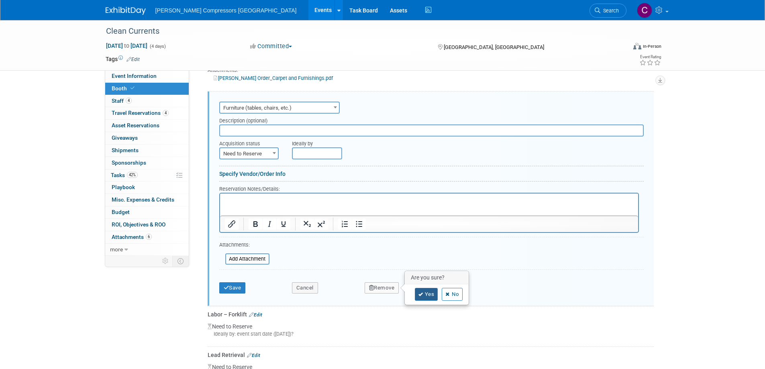 This screenshot has height=369, width=765. Describe the element at coordinates (147, 163) in the screenshot. I see `a: Sponsorships` at that location.